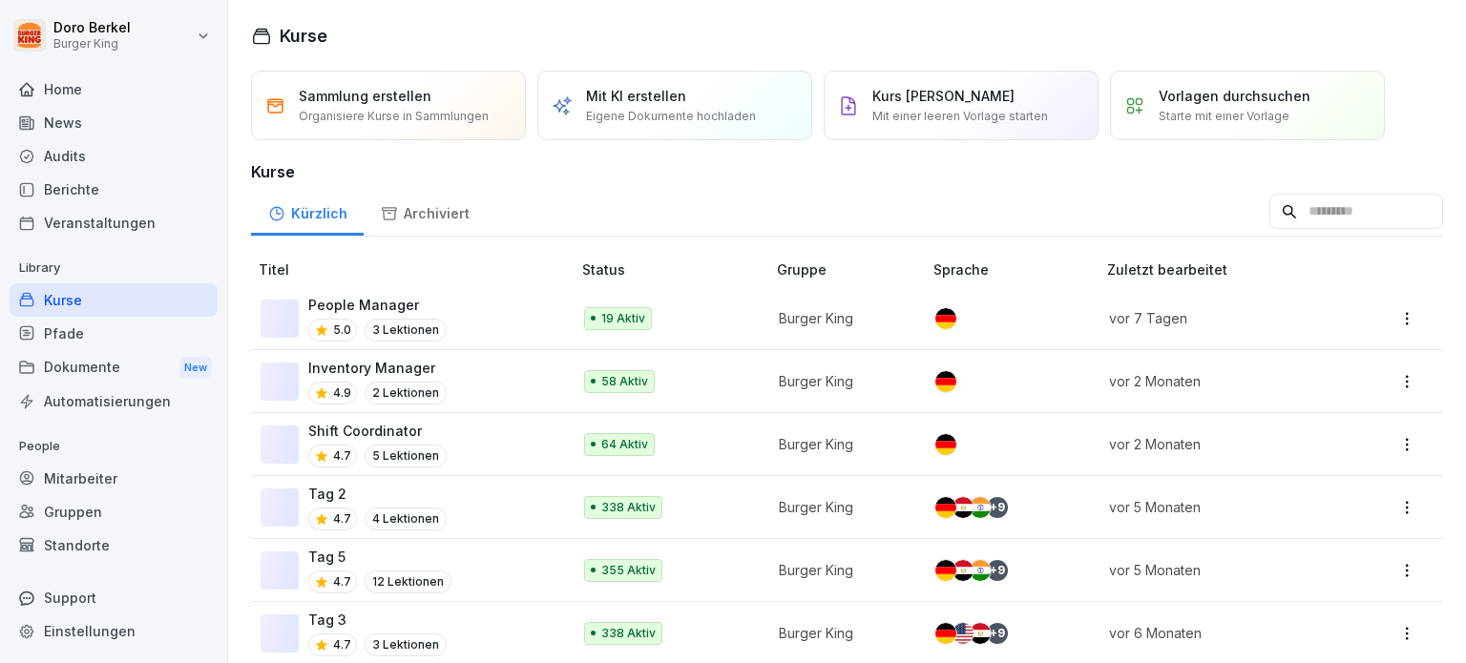 The image size is (1466, 663). Describe the element at coordinates (114, 512) in the screenshot. I see `a: Gruppen` at that location.